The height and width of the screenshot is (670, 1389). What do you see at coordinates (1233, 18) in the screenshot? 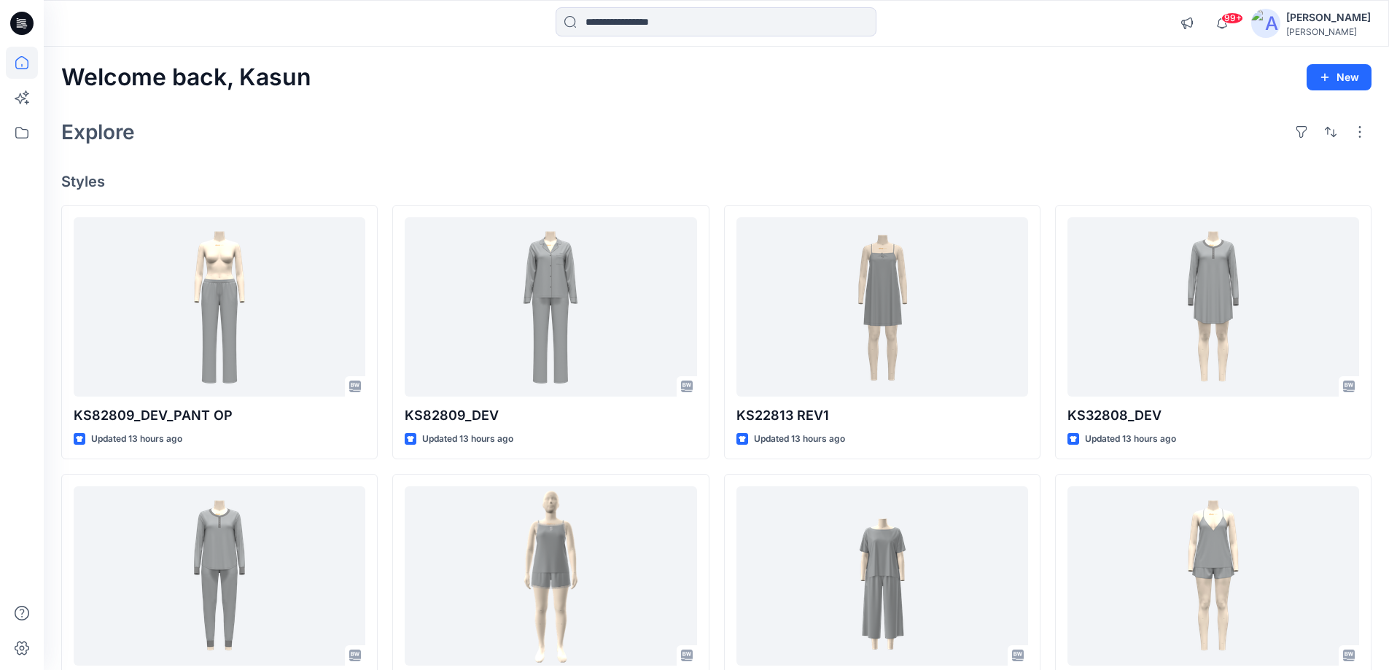
I see `span: 99+` at bounding box center [1233, 18].